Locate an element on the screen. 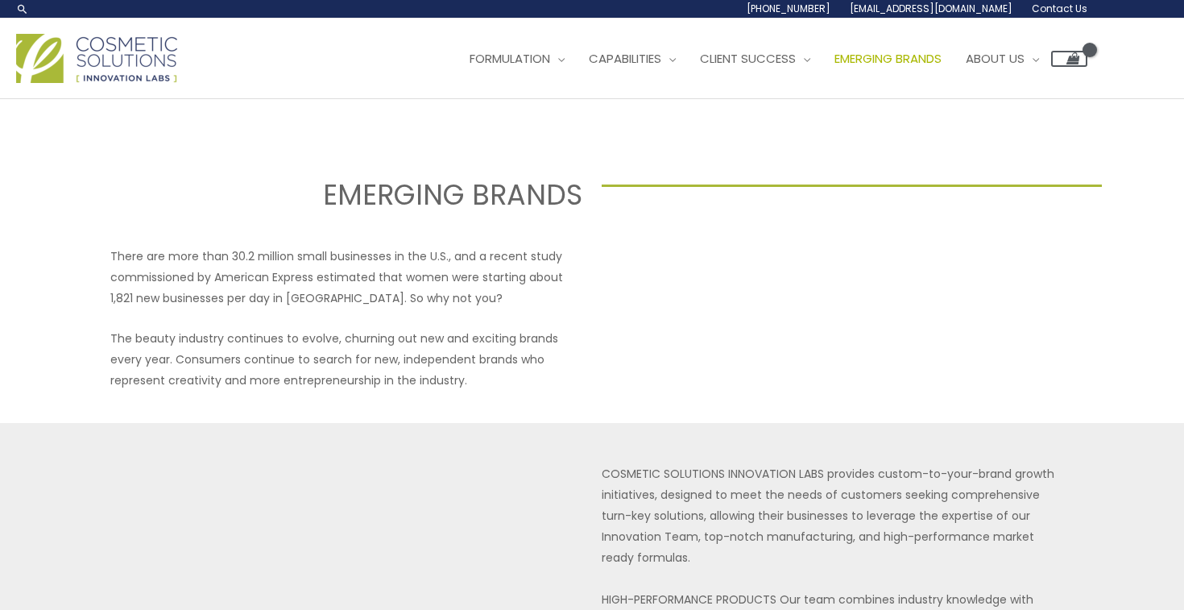  h2: EMERGING BRANDS is located at coordinates (332, 195).